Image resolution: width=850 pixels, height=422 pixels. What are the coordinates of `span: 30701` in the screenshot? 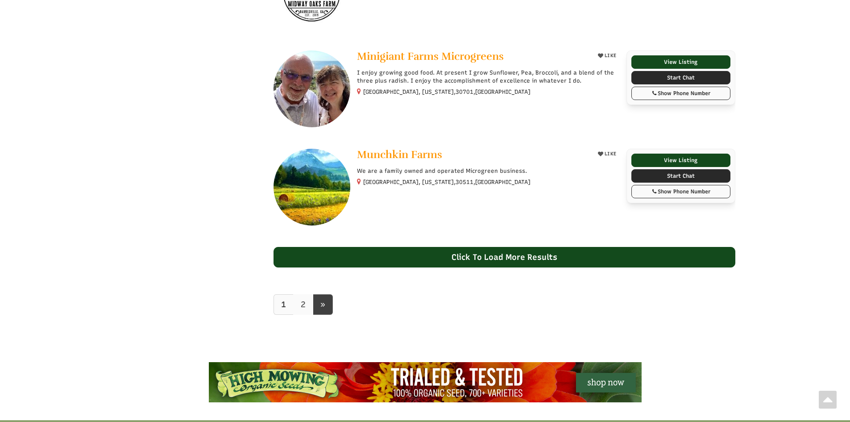 It's located at (465, 92).